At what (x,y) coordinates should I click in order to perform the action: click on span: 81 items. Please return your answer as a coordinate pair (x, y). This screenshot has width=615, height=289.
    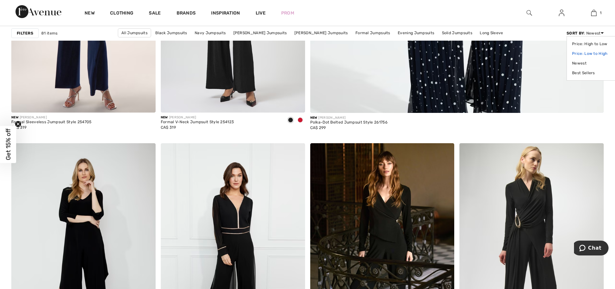
    Looking at the image, I should click on (49, 33).